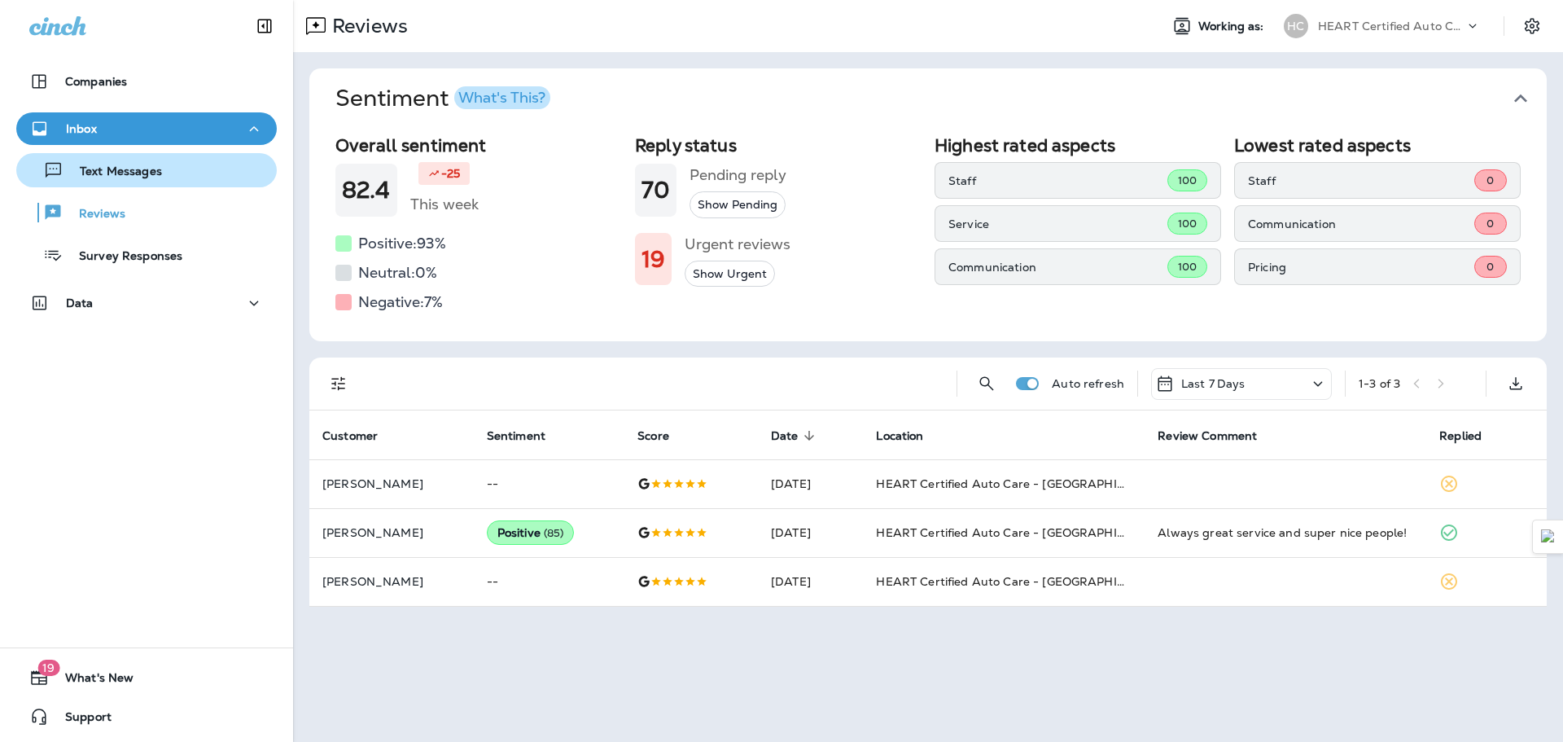 This screenshot has width=1563, height=742. I want to click on button: What's This?, so click(502, 98).